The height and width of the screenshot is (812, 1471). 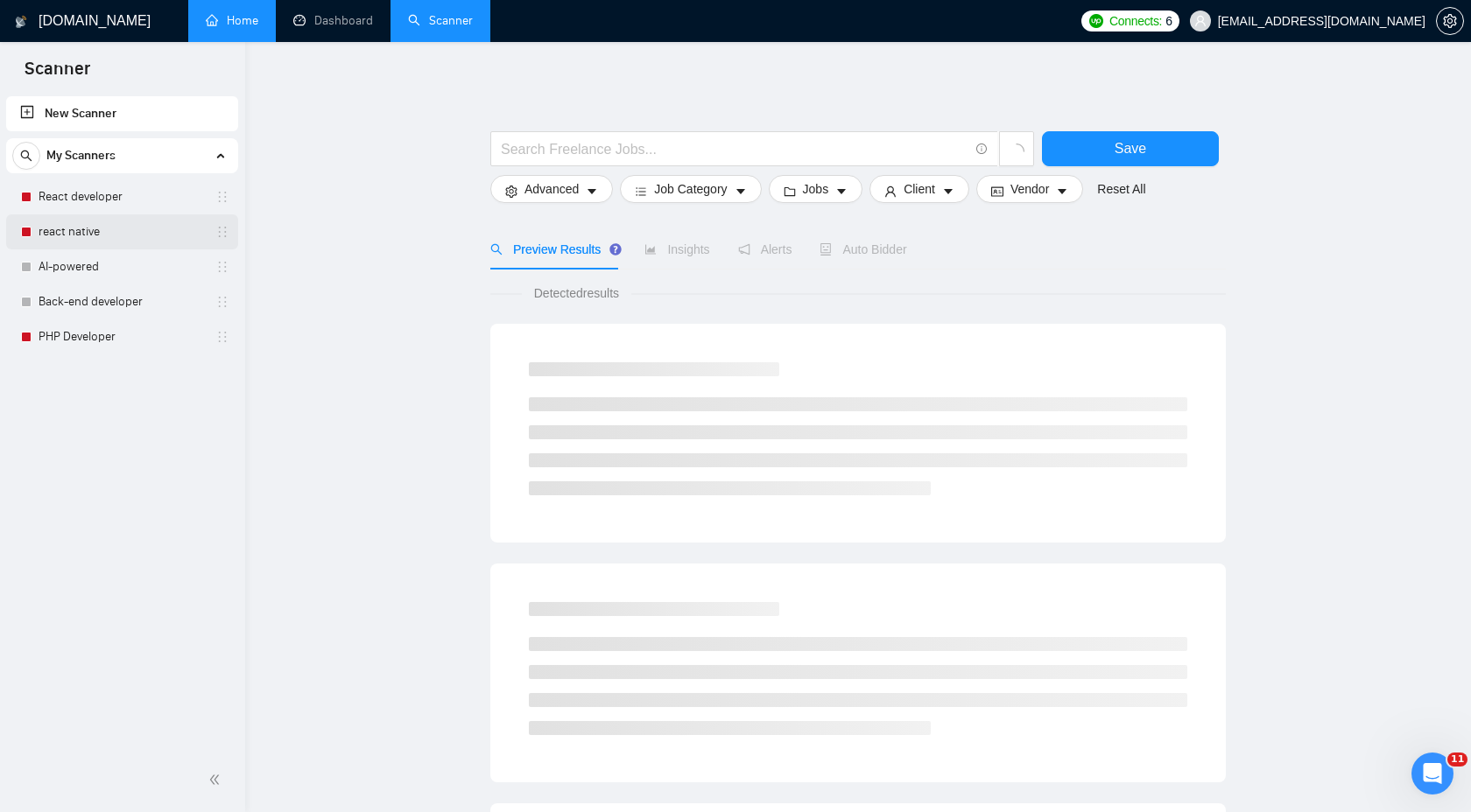 What do you see at coordinates (121, 231) in the screenshot?
I see `a: react native` at bounding box center [121, 231].